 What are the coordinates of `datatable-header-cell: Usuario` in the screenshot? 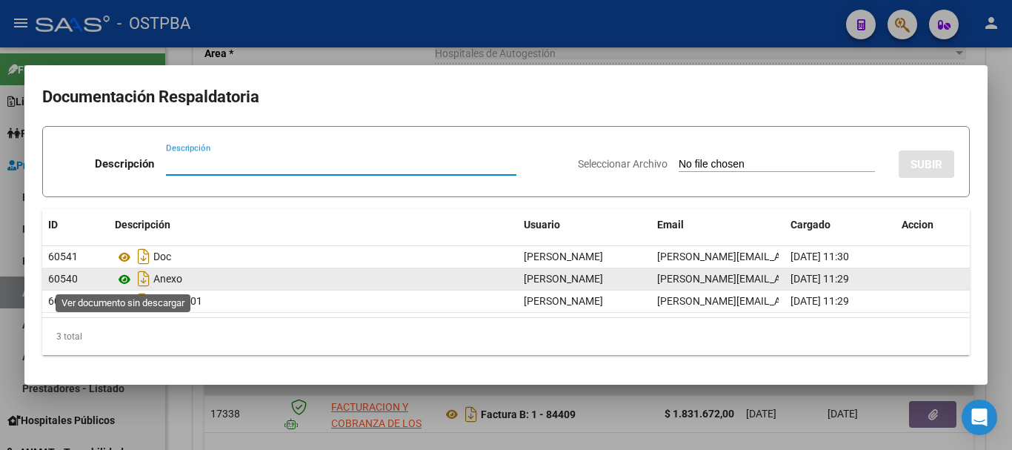 It's located at (584, 224).